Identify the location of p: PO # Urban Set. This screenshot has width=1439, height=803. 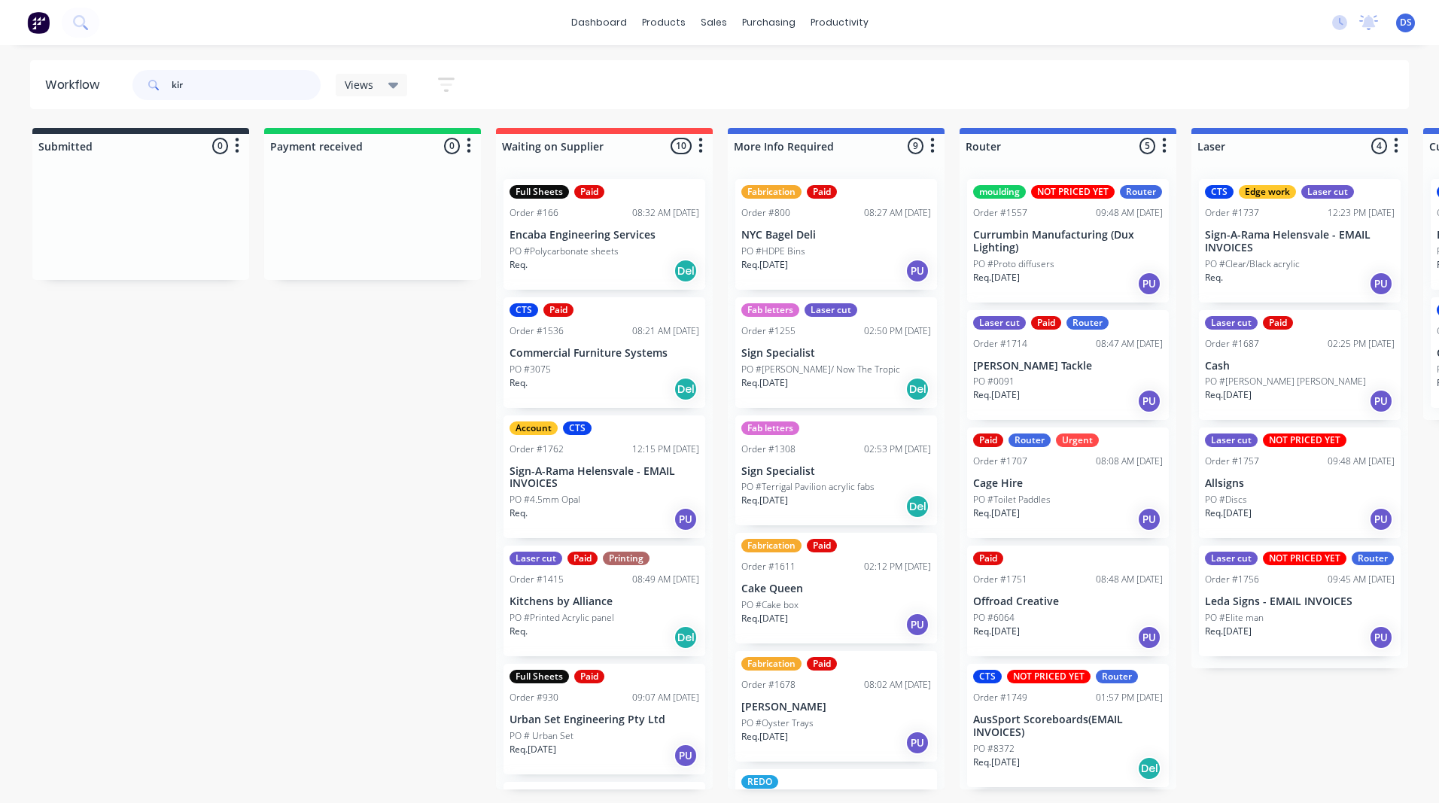
(541, 736).